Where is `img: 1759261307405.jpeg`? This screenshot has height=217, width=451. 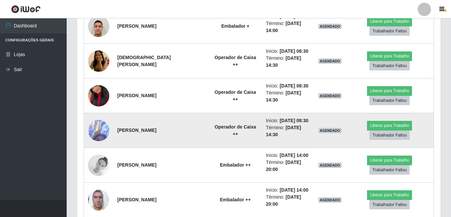 img: 1759261307405.jpeg is located at coordinates (99, 61).